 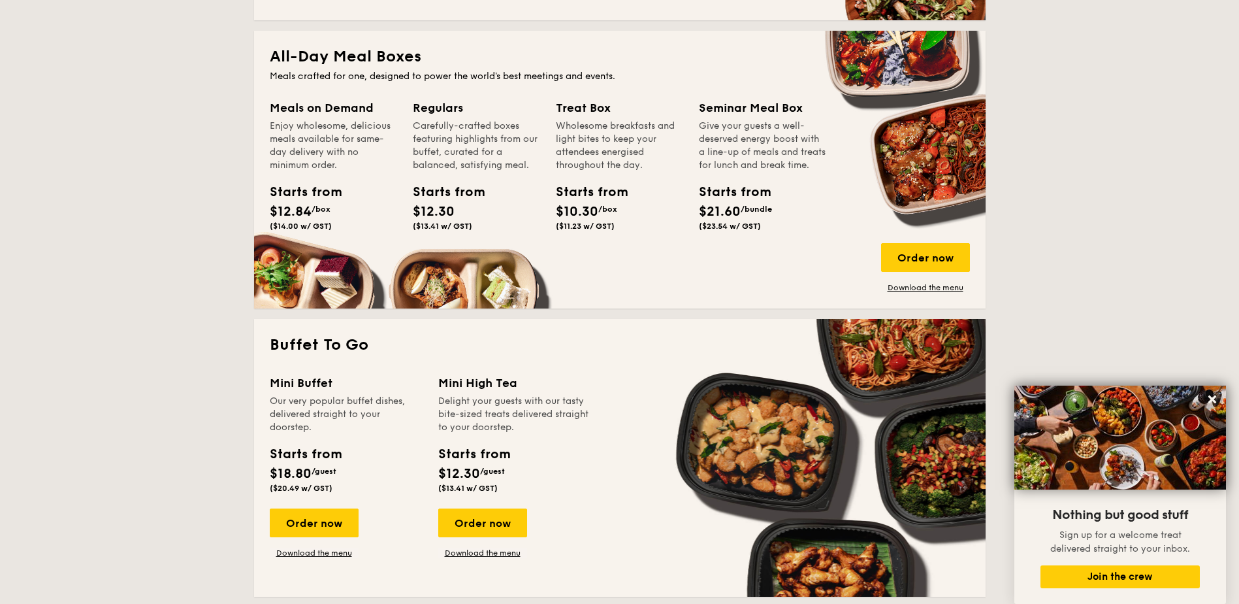 What do you see at coordinates (476, 108) in the screenshot?
I see `div: Regulars` at bounding box center [476, 108].